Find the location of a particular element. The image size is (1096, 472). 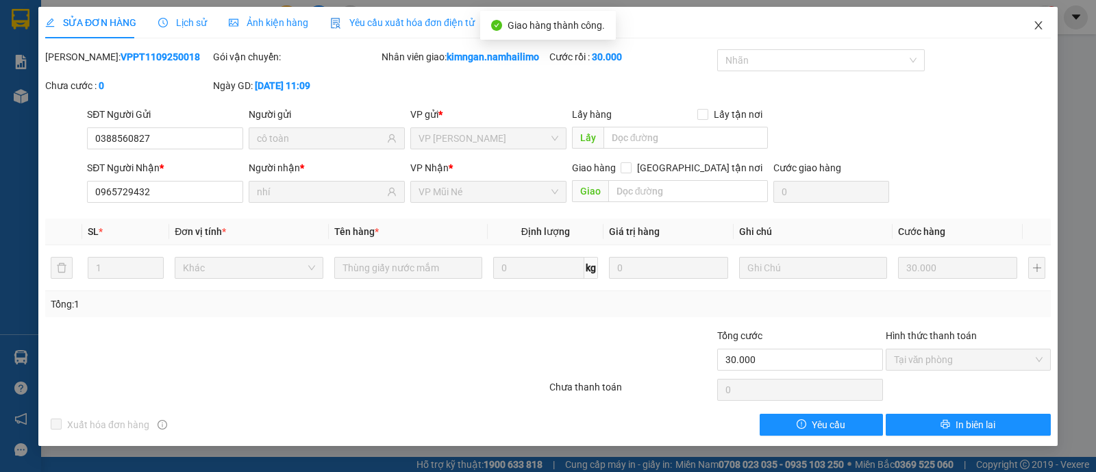

span: Yêu cầu is located at coordinates (828, 425).